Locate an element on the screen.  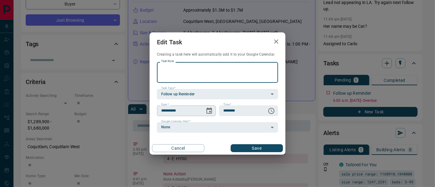
label: Date is located at coordinates (165, 105).